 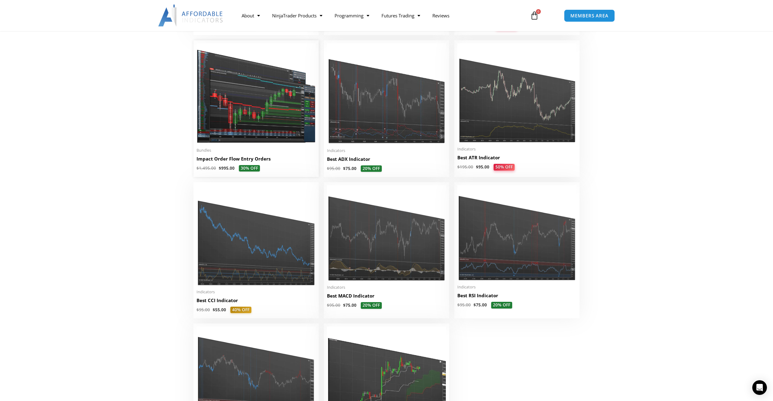 What do you see at coordinates (387, 297) in the screenshot?
I see `a: Best MACD Indicator` at bounding box center [387, 297].